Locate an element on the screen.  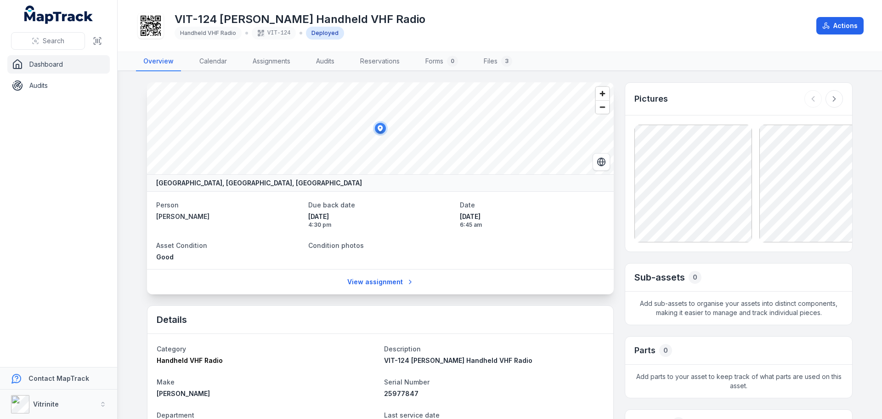
a: Files3 is located at coordinates (498, 62).